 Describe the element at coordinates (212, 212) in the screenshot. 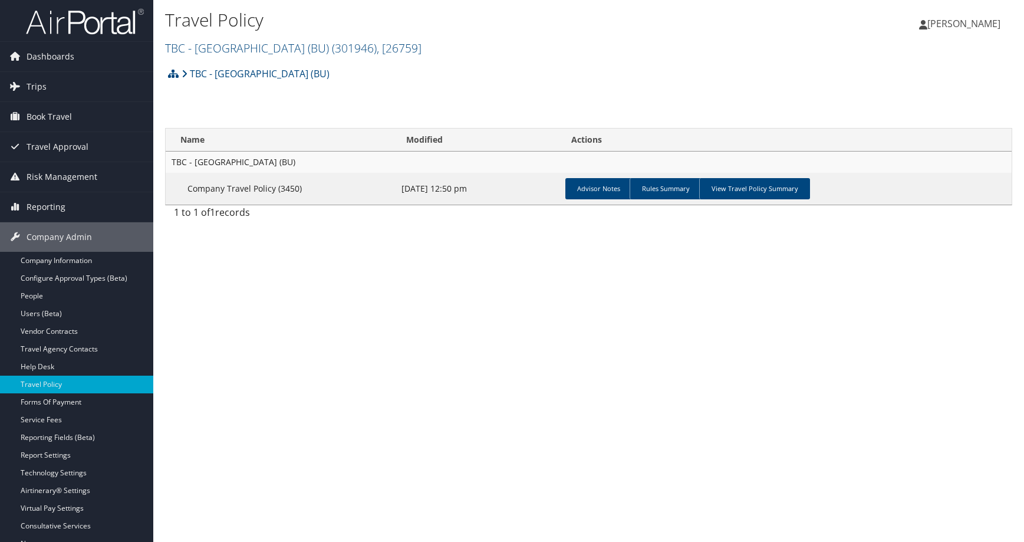

I see `span: 1` at that location.